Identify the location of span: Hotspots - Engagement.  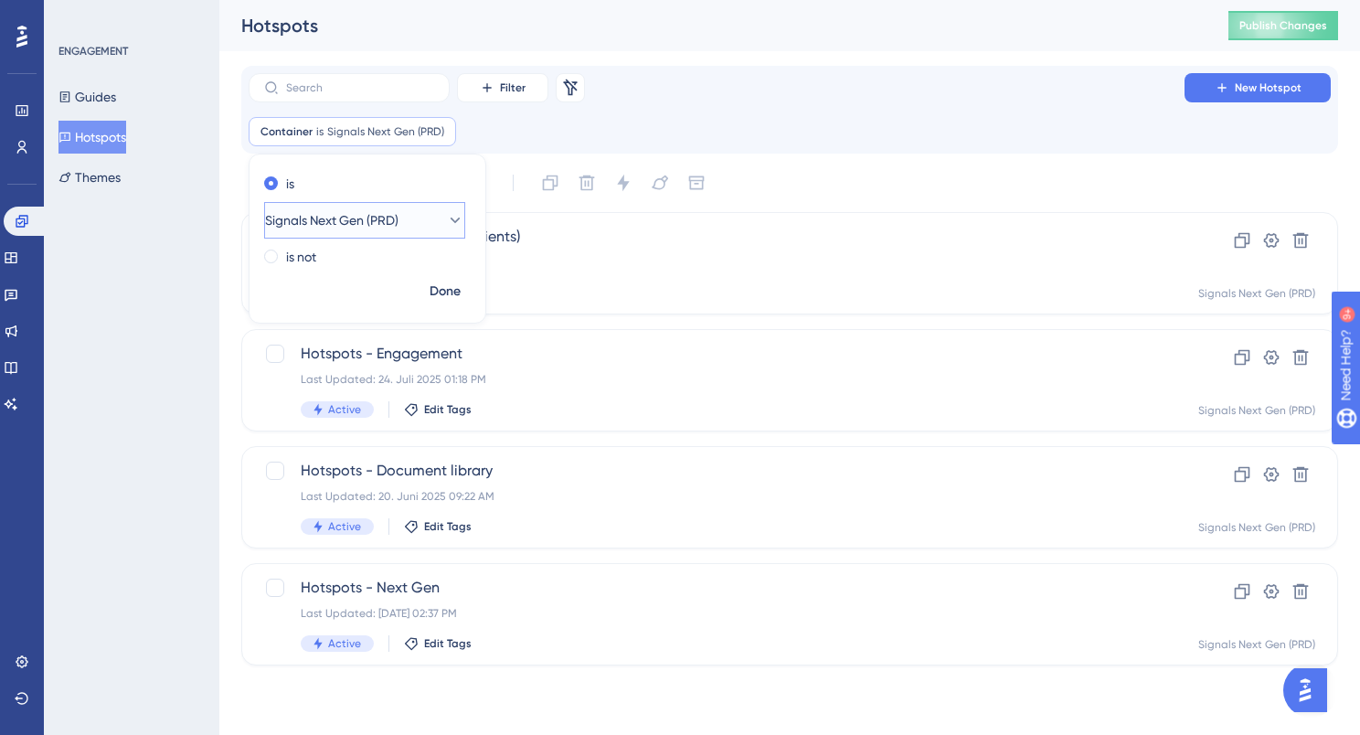
(716, 354).